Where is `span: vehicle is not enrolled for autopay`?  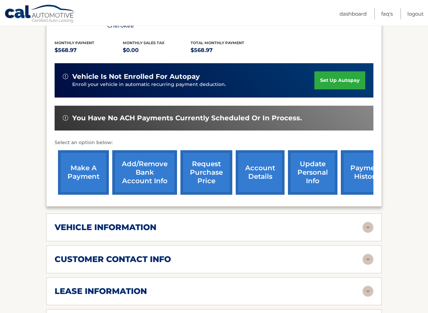 span: vehicle is not enrolled for autopay is located at coordinates (136, 76).